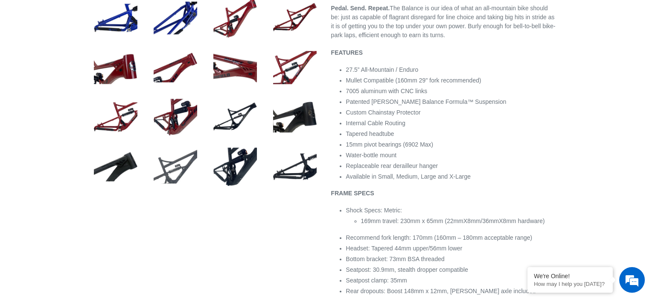  Describe the element at coordinates (451, 176) in the screenshot. I see `li: Available in Small, Medium, Large and X-Large` at that location.